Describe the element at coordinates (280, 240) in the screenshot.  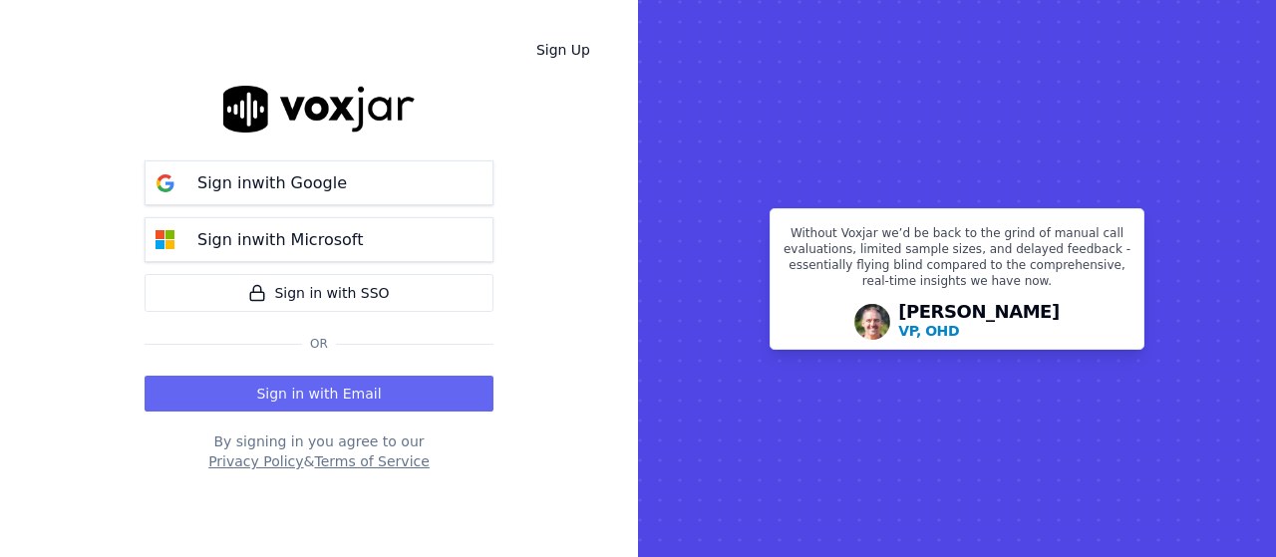
I see `p: Sign in with Microsoft` at that location.